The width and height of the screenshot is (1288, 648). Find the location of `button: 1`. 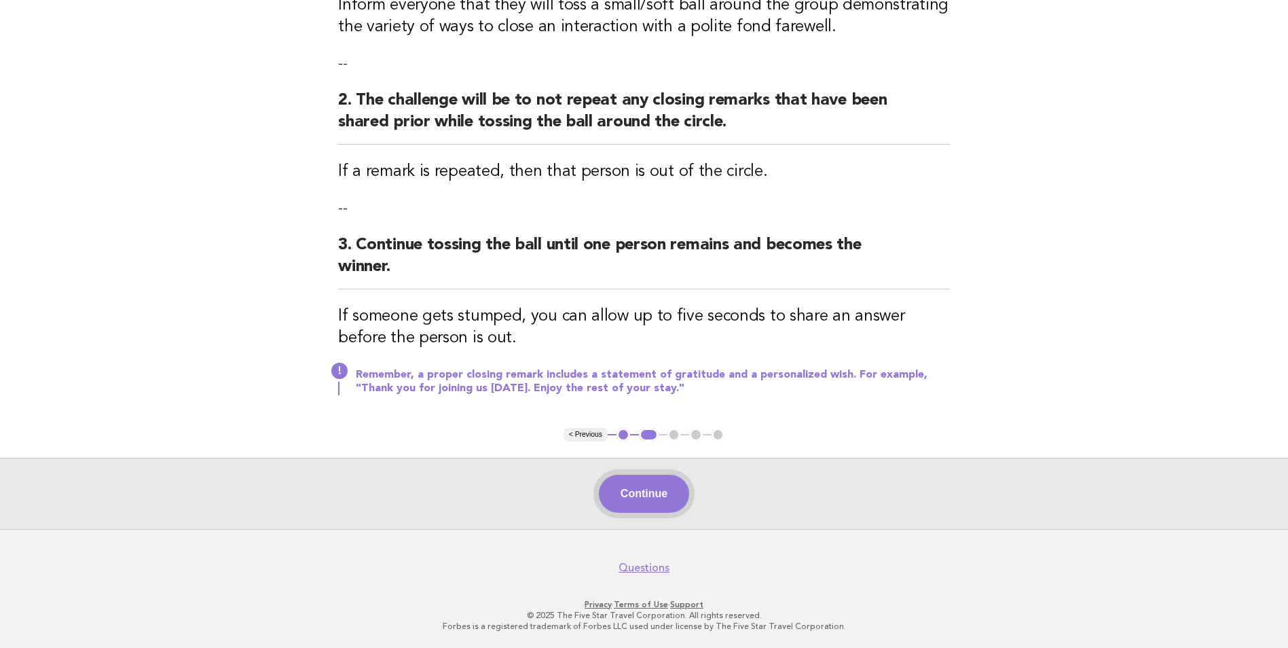

button: 1 is located at coordinates (623, 435).